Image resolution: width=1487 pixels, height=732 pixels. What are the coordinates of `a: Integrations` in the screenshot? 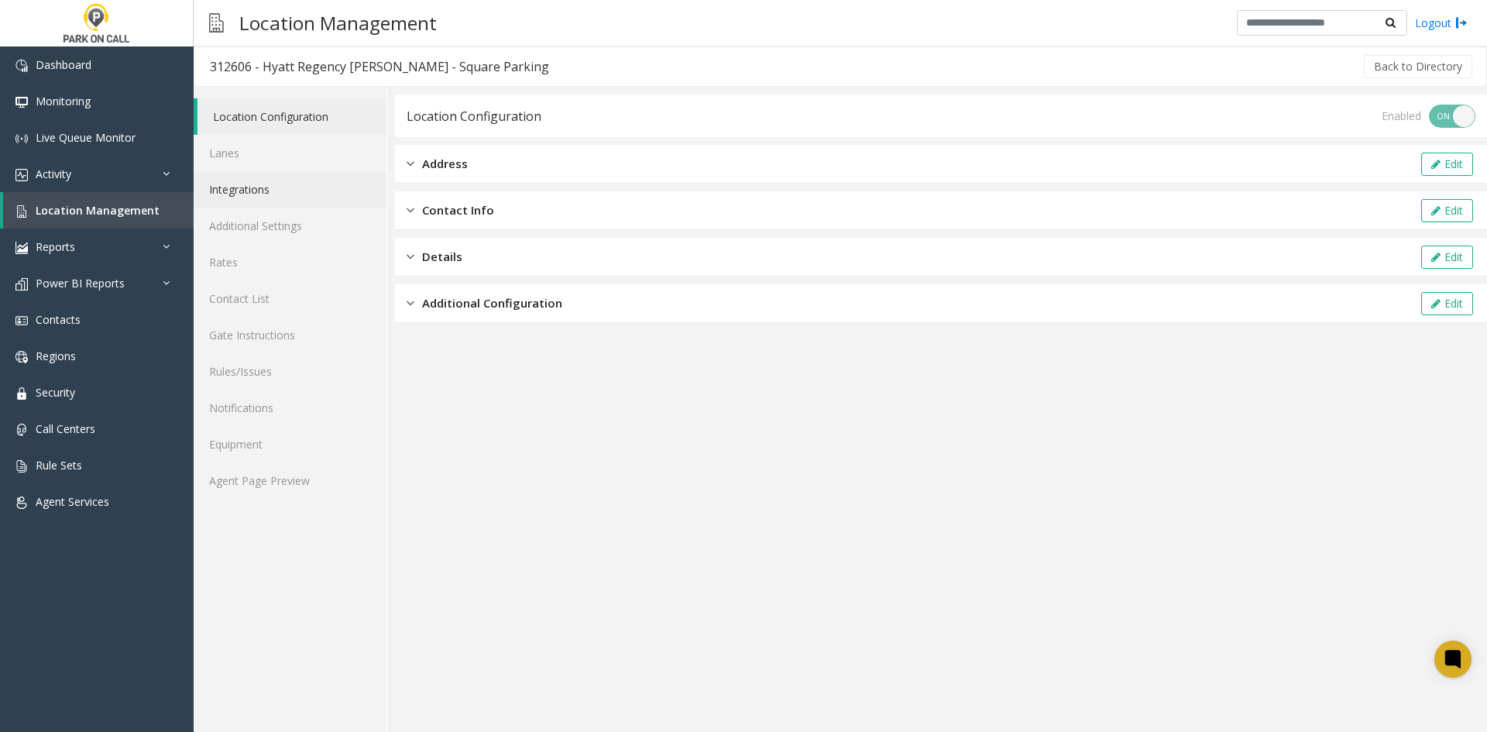 It's located at (290, 189).